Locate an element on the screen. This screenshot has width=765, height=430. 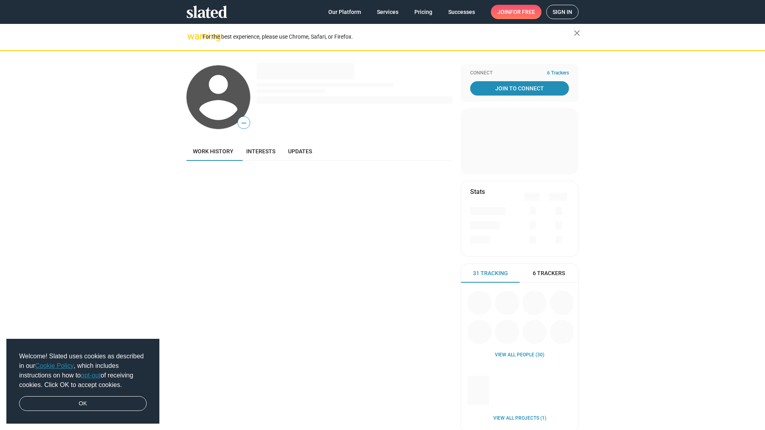
div: For the best experience, please use Chrome, Safari, or Firefox. is located at coordinates (388, 37).